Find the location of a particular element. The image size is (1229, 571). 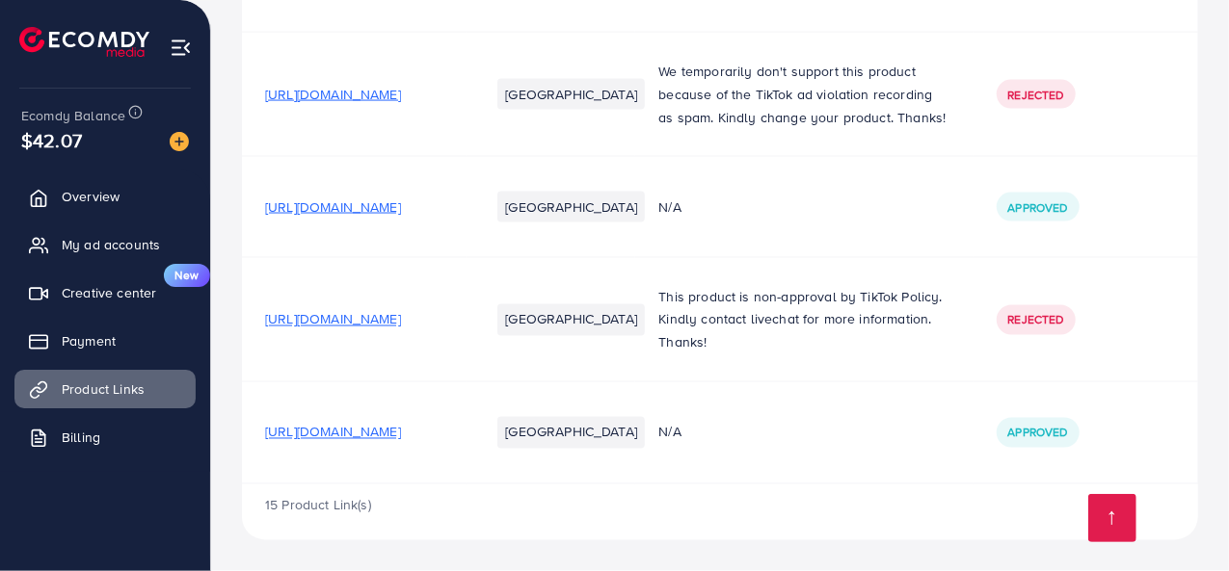

a: Billing is located at coordinates (105, 438).